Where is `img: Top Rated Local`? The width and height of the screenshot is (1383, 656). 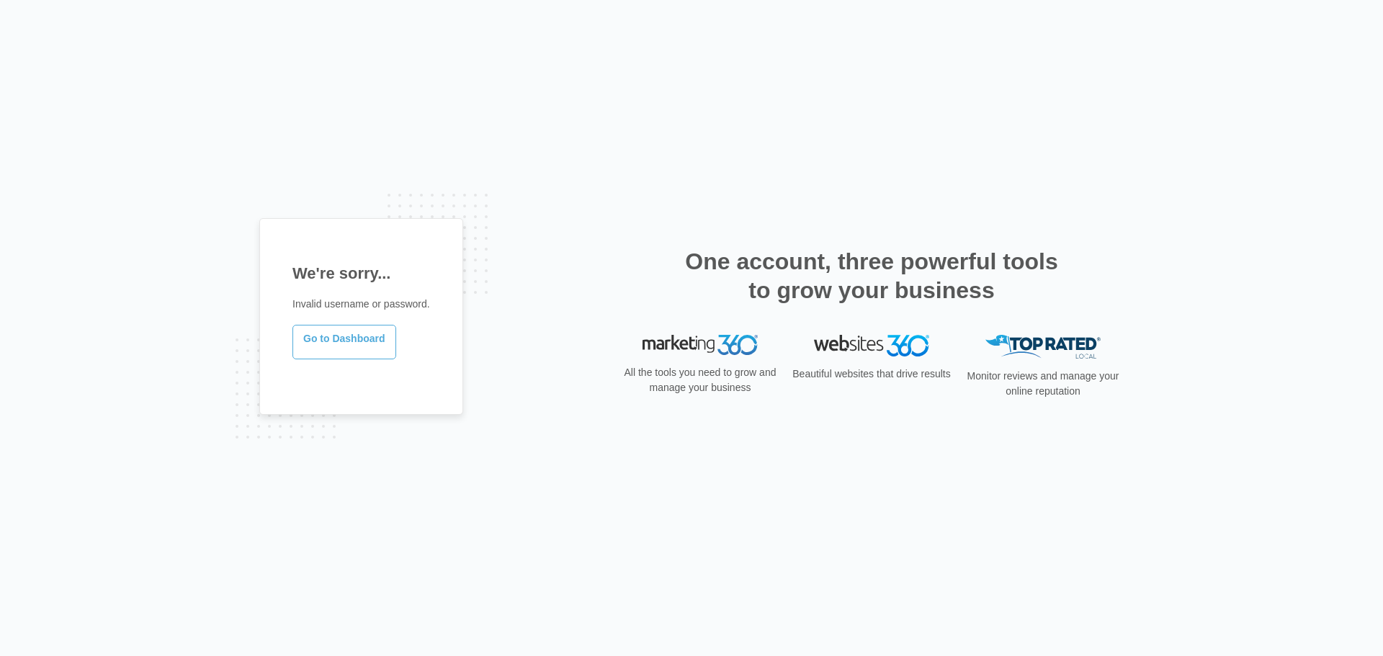
img: Top Rated Local is located at coordinates (1043, 346).